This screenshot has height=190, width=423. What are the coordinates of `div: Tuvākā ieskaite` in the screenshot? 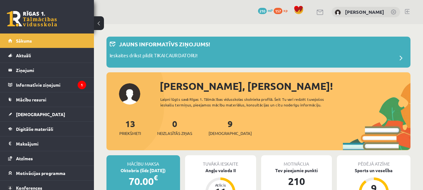 It's located at (221, 161).